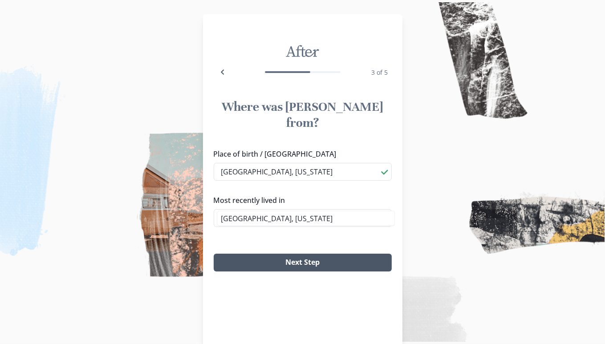 The width and height of the screenshot is (605, 344). I want to click on button: Next Step, so click(303, 263).